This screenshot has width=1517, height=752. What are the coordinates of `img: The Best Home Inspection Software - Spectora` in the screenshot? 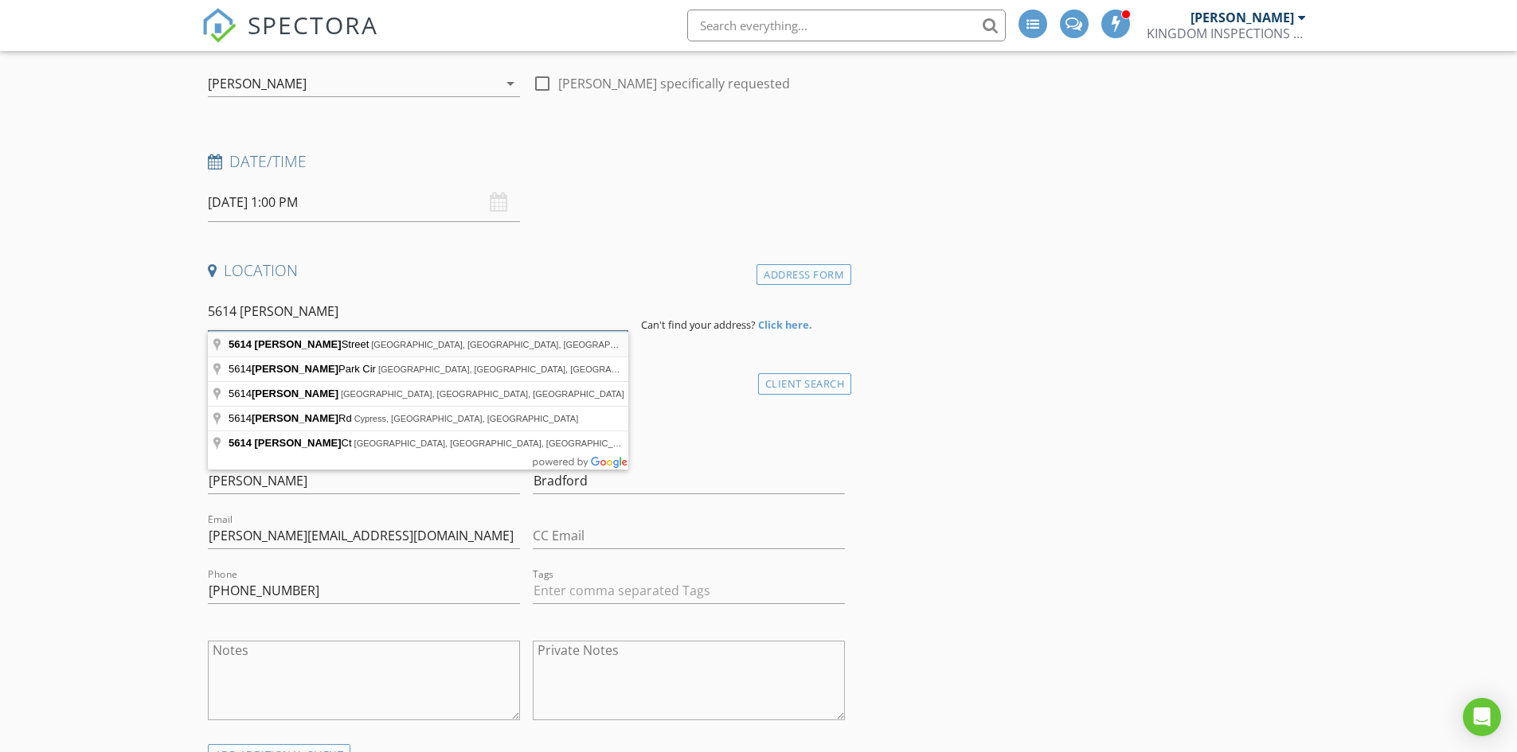 It's located at (219, 25).